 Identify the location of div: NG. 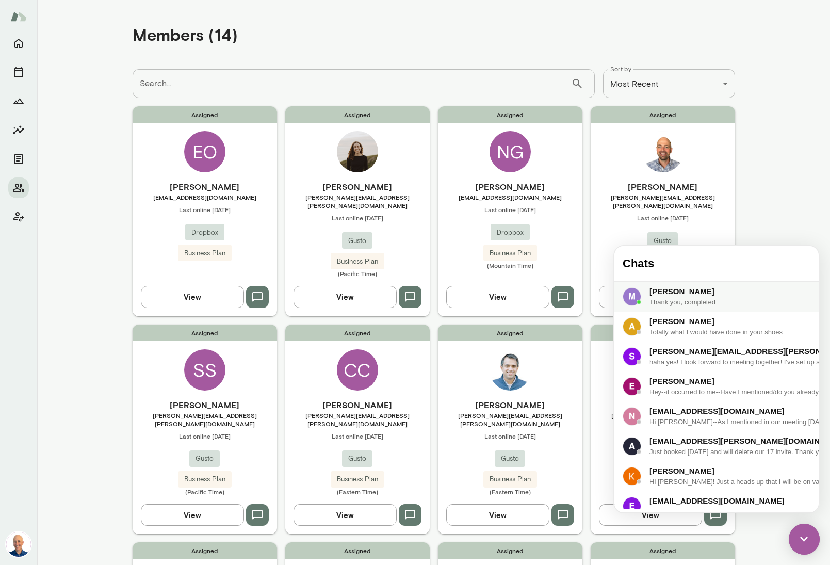
(510, 152).